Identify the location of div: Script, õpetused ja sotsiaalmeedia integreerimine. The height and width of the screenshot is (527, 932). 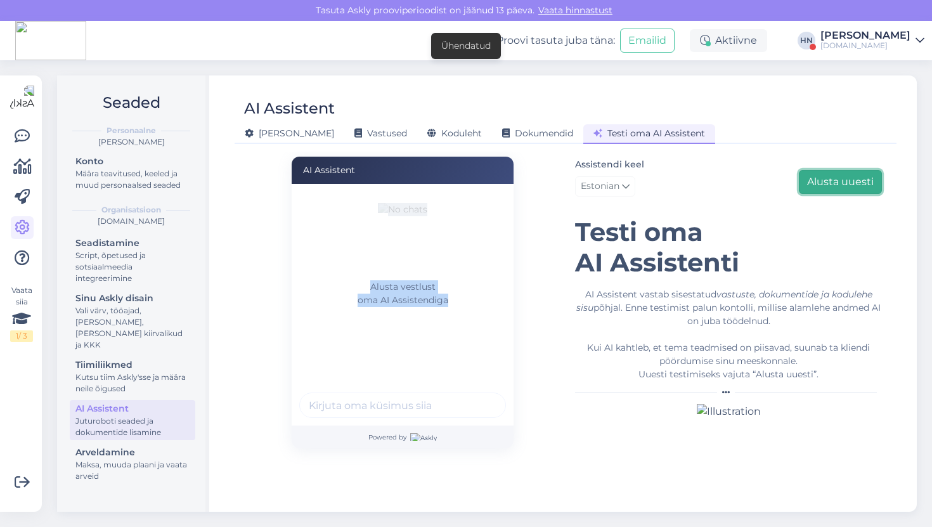
(133, 267).